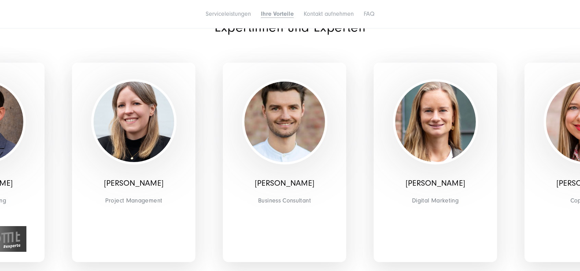 The image size is (580, 271). I want to click on span: Project Management, so click(134, 201).